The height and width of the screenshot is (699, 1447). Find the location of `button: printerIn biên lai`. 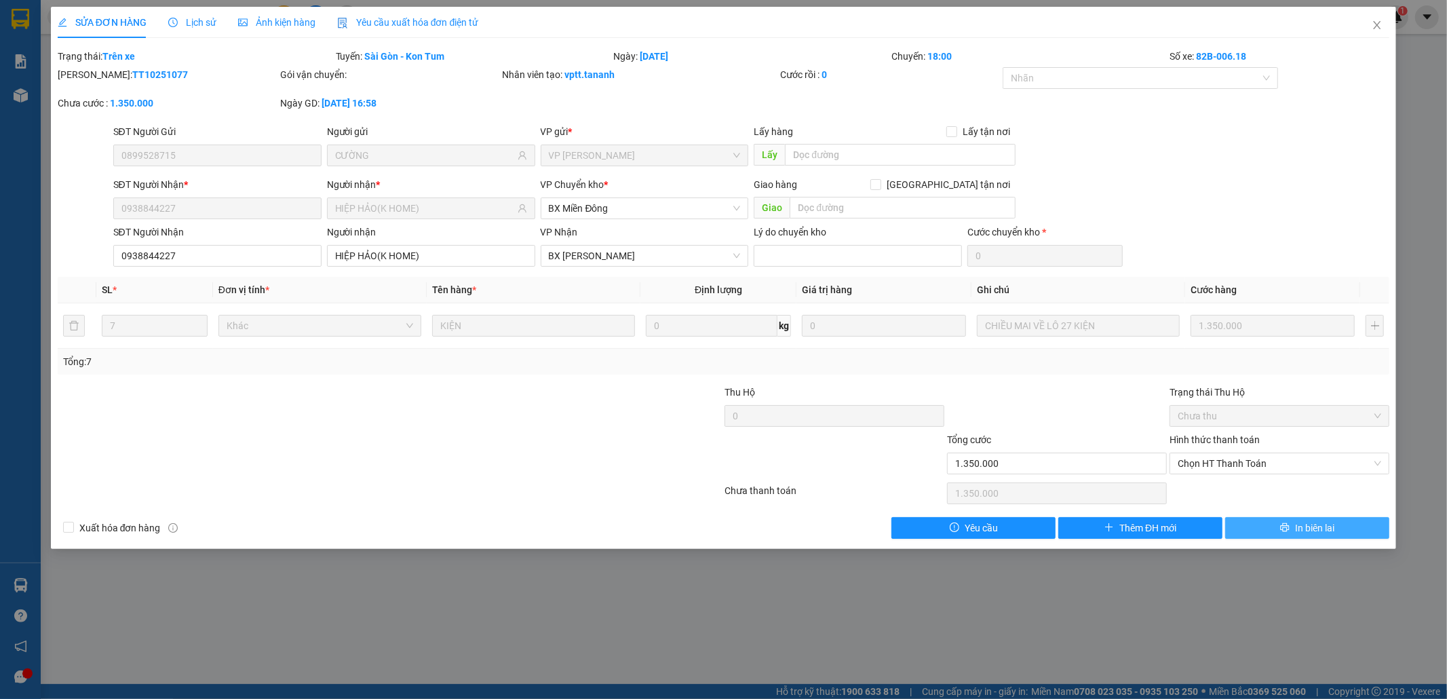

button: printerIn biên lai is located at coordinates (1308, 528).